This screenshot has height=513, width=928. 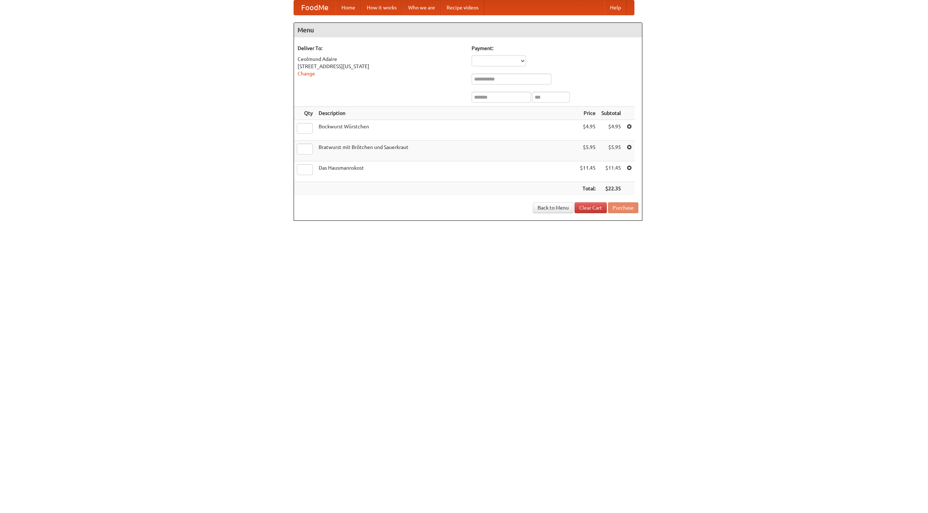 I want to click on th: Total:, so click(x=587, y=188).